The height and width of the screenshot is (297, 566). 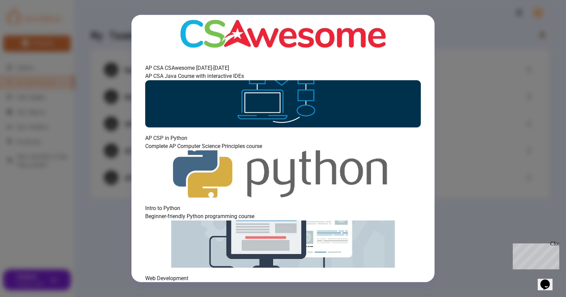 I want to click on h6: AP CSP in Python, so click(x=283, y=138).